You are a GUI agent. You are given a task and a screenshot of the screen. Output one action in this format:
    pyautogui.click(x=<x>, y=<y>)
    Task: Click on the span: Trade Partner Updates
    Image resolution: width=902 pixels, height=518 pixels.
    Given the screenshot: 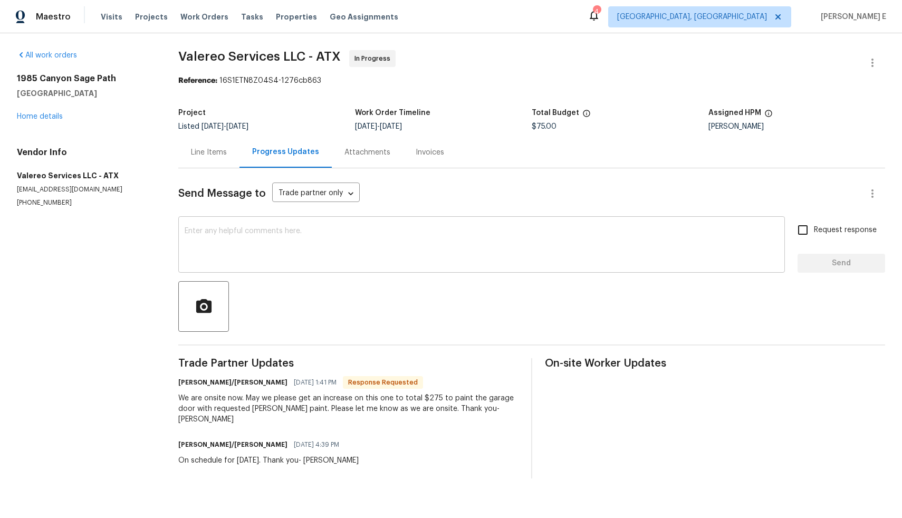 What is the action you would take?
    pyautogui.click(x=348, y=364)
    